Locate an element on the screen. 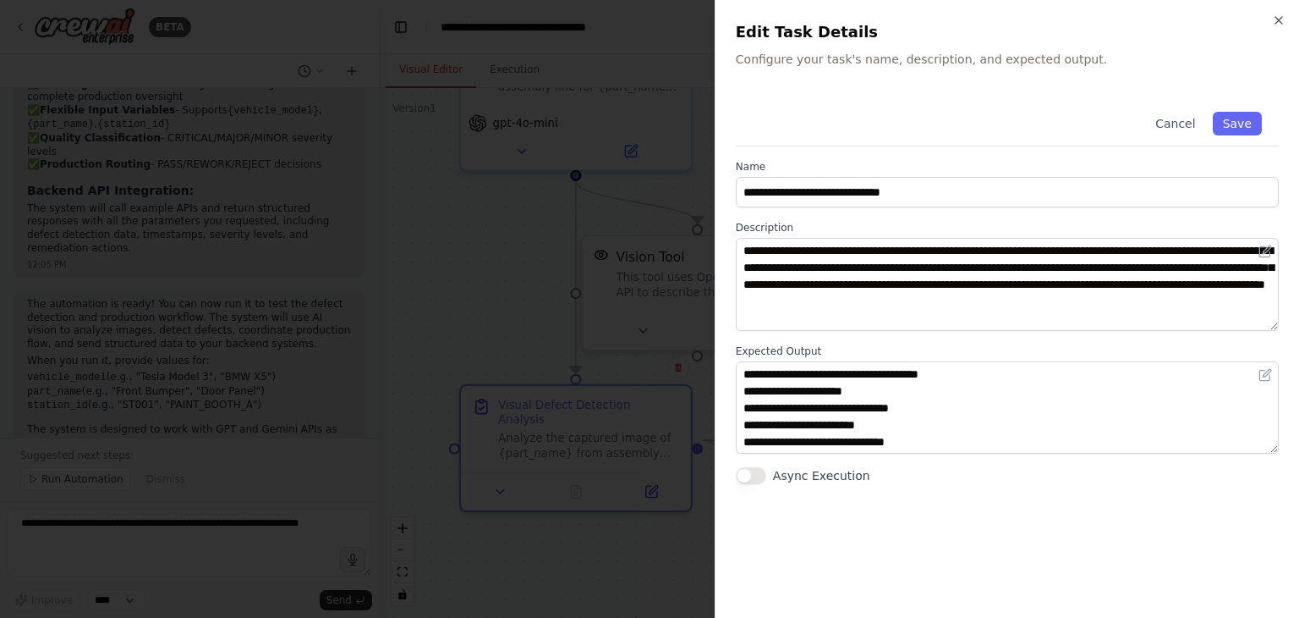 The height and width of the screenshot is (618, 1299). button: Cancel is located at coordinates (1175, 124).